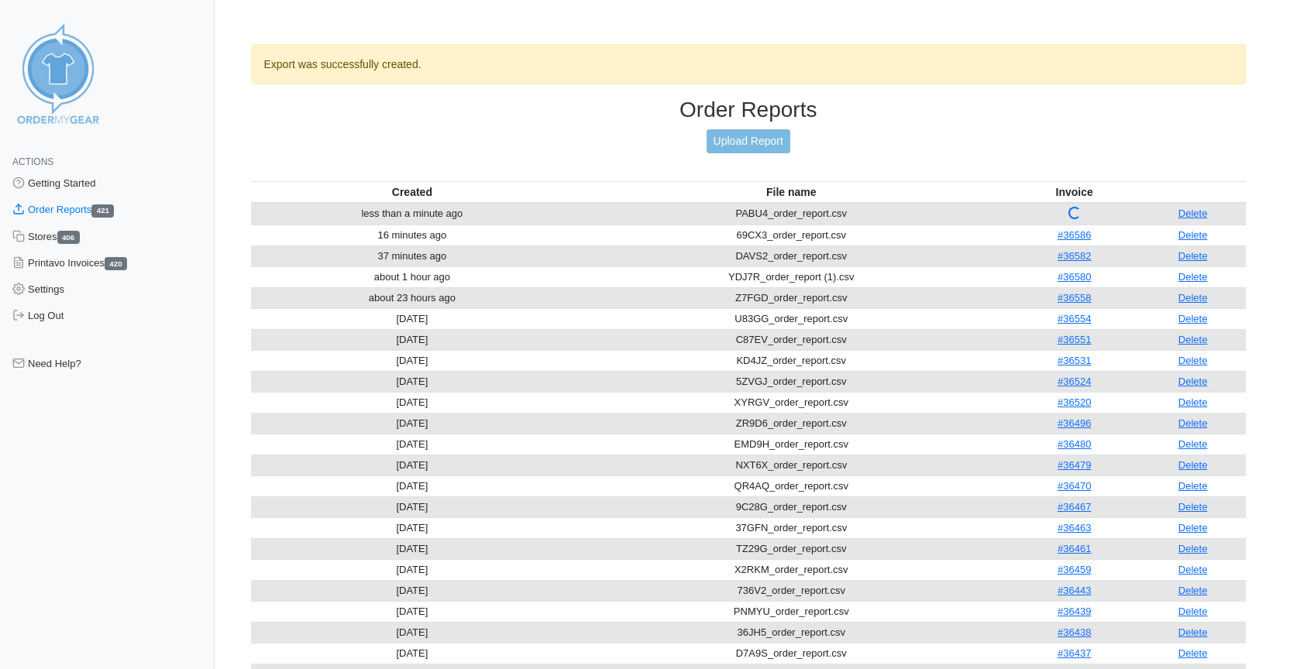  Describe the element at coordinates (1074, 423) in the screenshot. I see `a: #36496` at that location.